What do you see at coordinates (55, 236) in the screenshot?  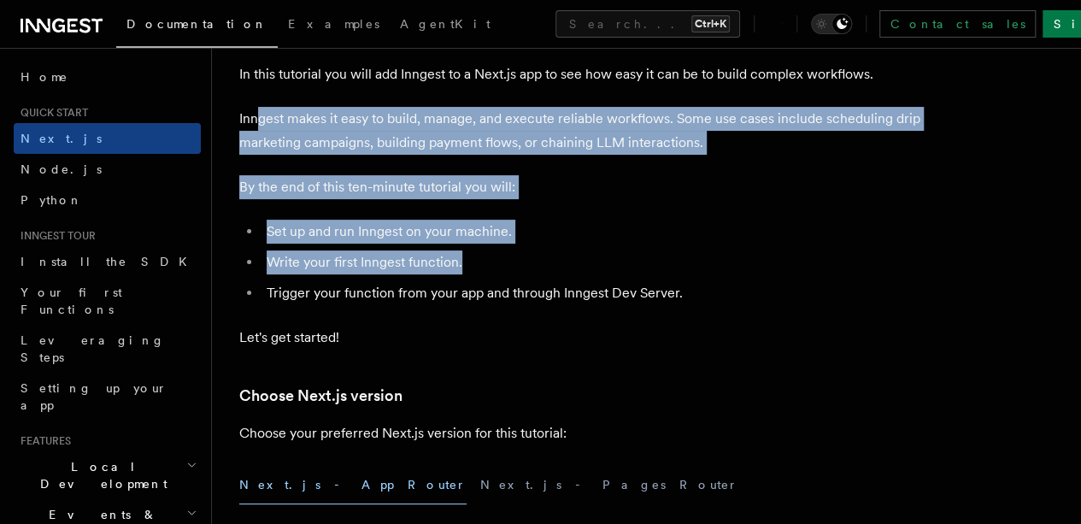 I see `span: Inngest tour` at bounding box center [55, 236].